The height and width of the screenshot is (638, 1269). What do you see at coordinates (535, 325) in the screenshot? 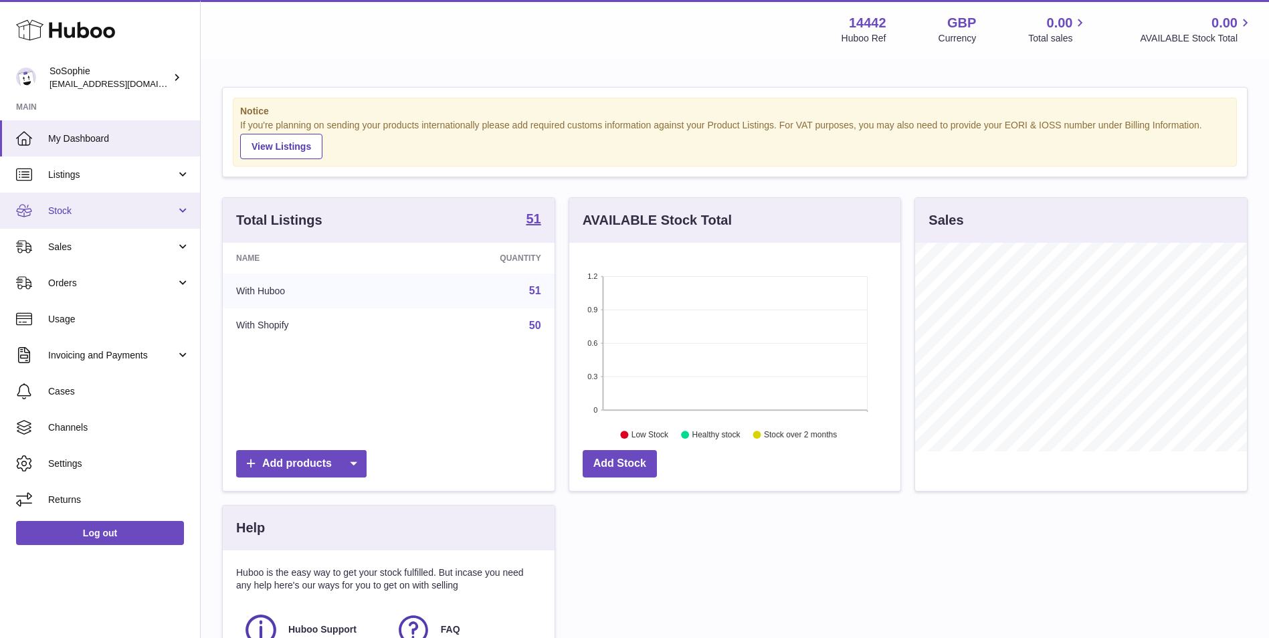
I see `a: 50` at bounding box center [535, 325].